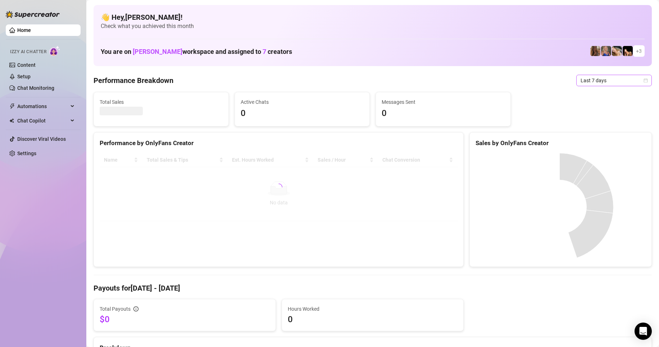  I want to click on img: Chat Copilot, so click(12, 121).